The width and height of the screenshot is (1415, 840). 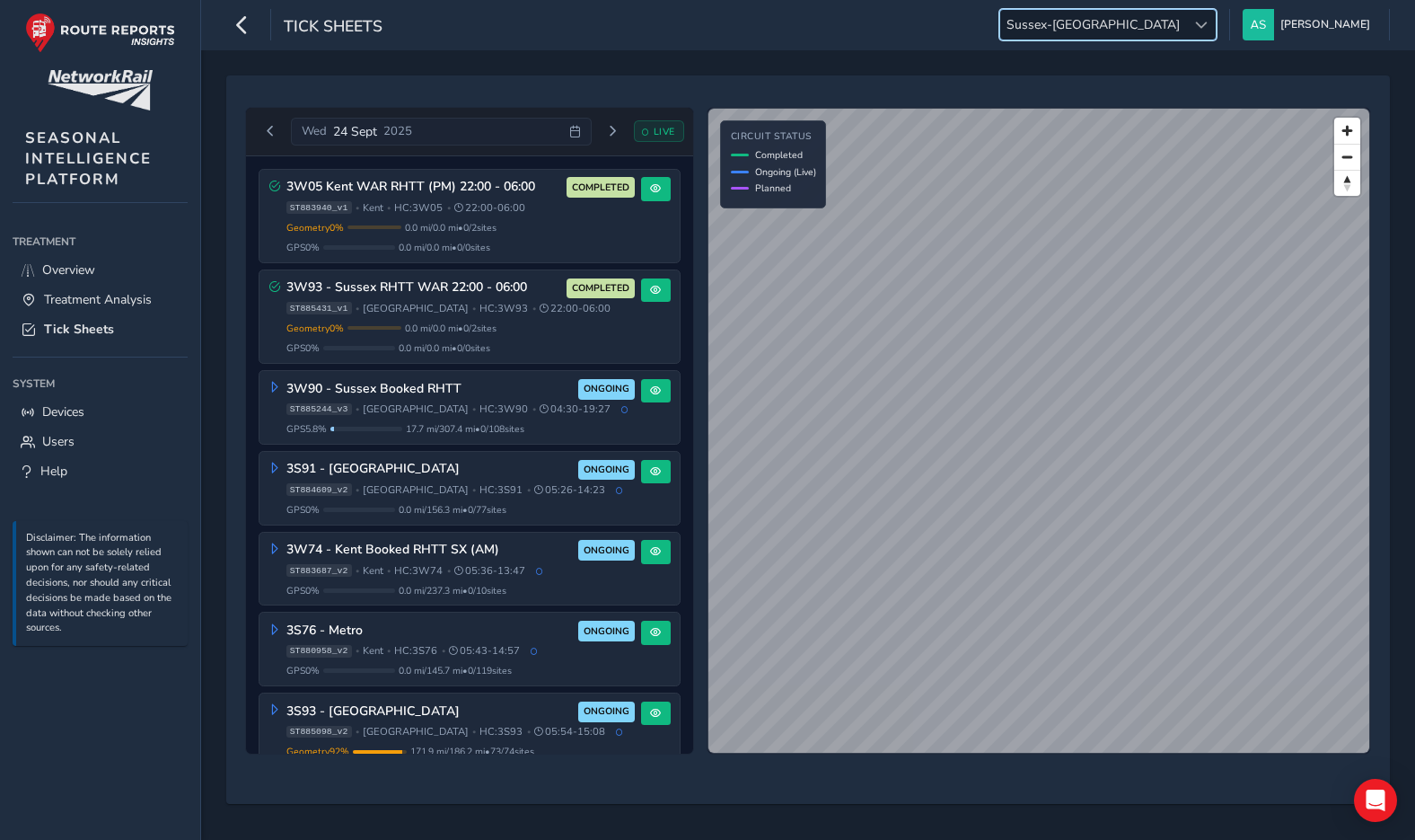 What do you see at coordinates (418, 207) in the screenshot?
I see `span: HC: 3W05` at bounding box center [418, 207].